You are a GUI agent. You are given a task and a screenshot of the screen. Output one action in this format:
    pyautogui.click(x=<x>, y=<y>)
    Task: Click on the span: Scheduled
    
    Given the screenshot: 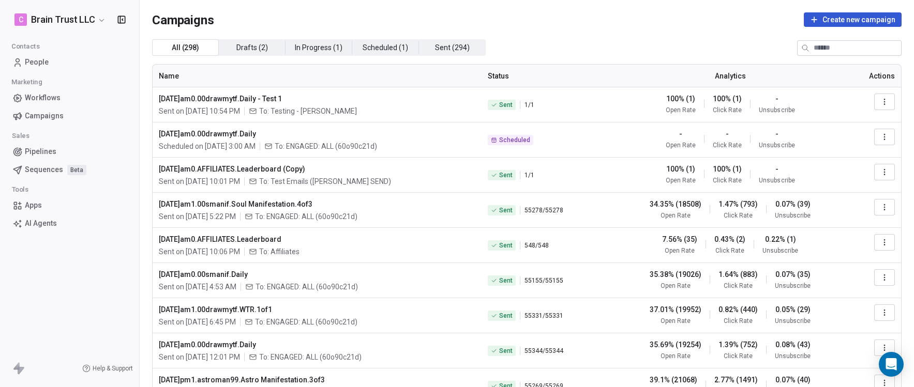 What is the action you would take?
    pyautogui.click(x=514, y=140)
    